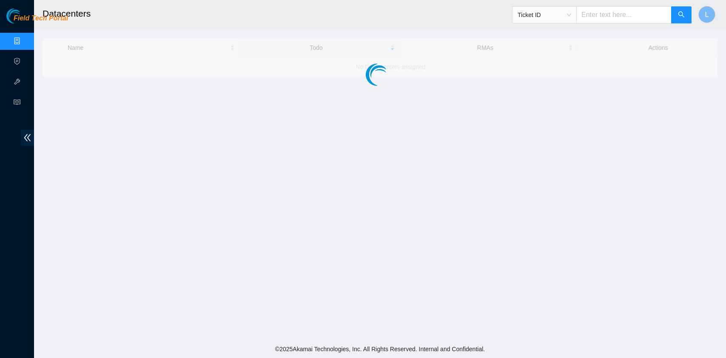 This screenshot has height=358, width=726. Describe the element at coordinates (624, 15) in the screenshot. I see `input: Enter text here...` at that location.